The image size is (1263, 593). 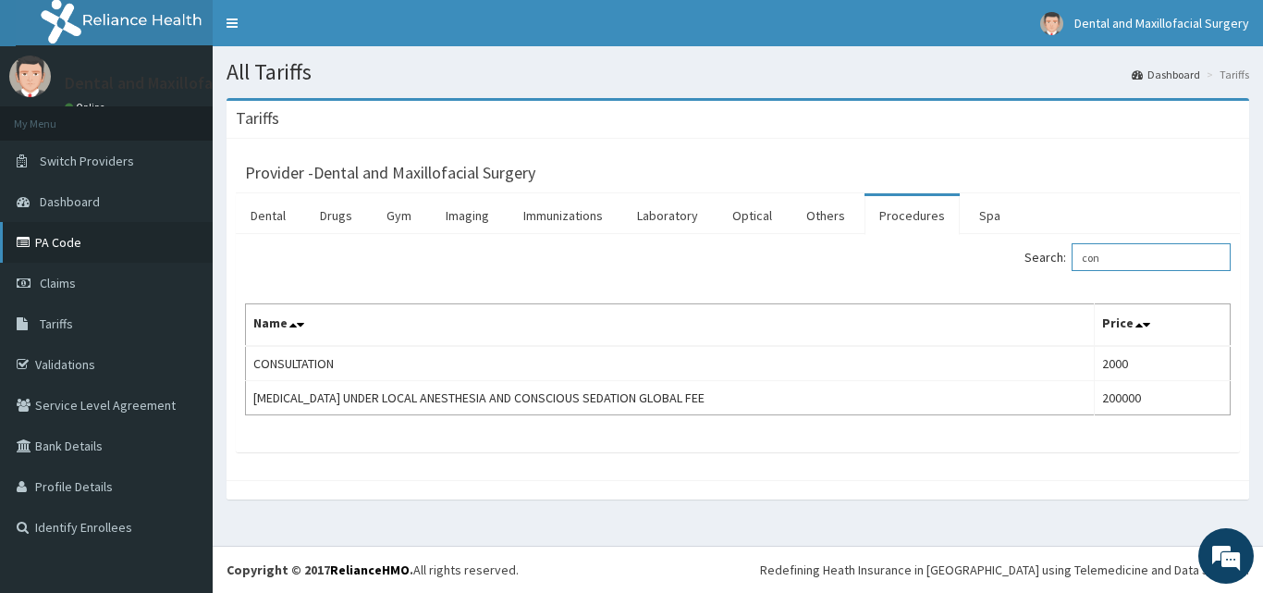 What do you see at coordinates (1151, 257) in the screenshot?
I see `input: Search:` at bounding box center [1151, 257].